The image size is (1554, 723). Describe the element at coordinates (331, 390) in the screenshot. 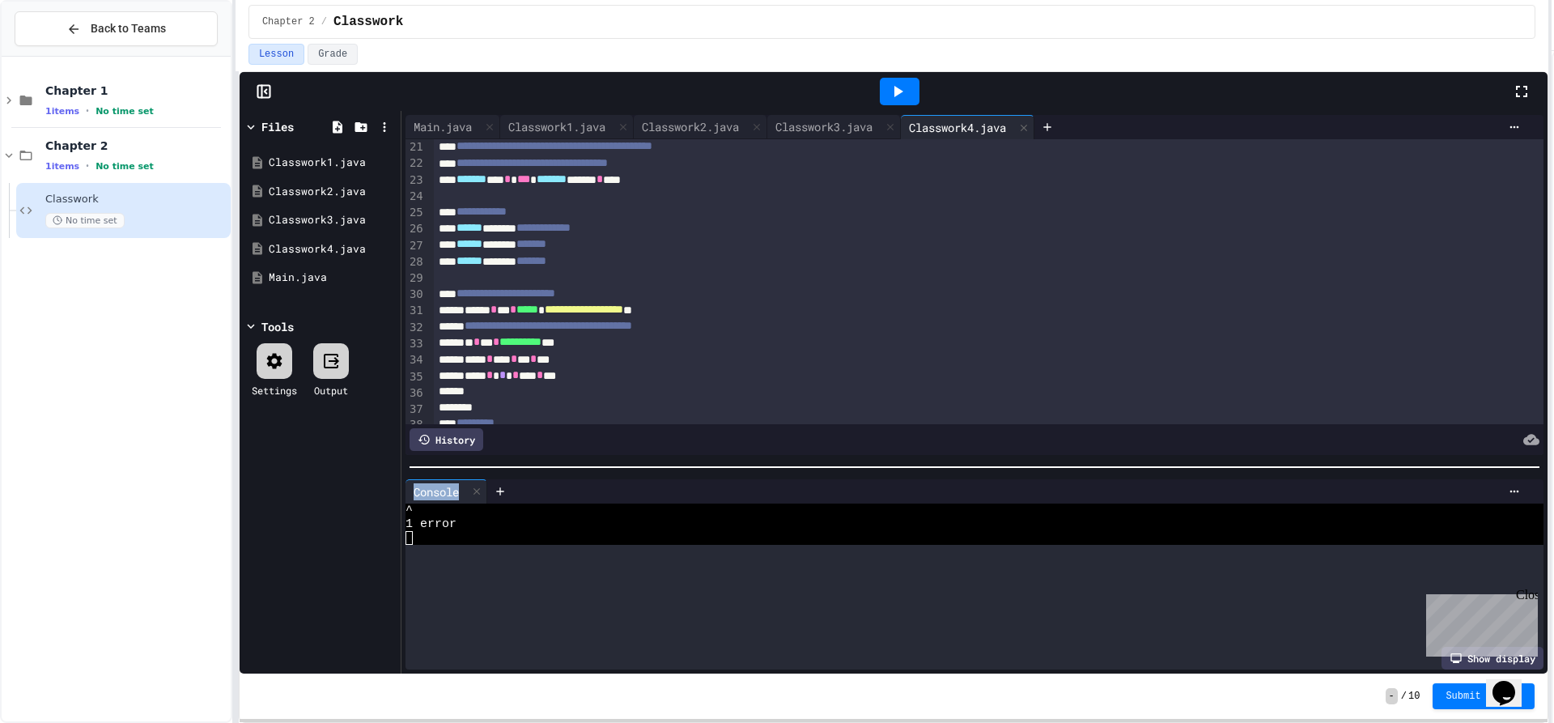

I see `div: Output` at that location.